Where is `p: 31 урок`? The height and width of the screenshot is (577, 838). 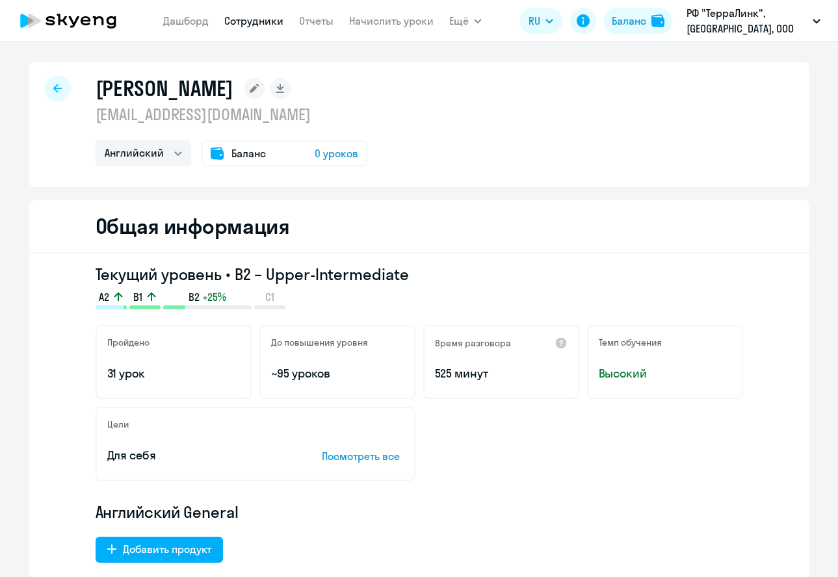 p: 31 урок is located at coordinates (174, 374).